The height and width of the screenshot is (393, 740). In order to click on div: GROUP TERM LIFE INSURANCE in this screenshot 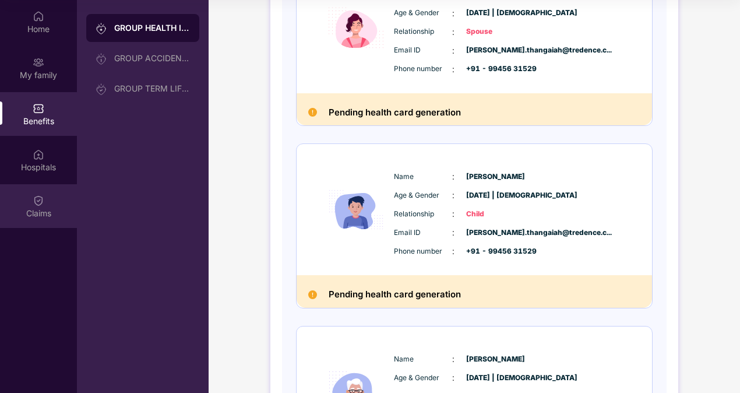, I will do `click(152, 89)`.